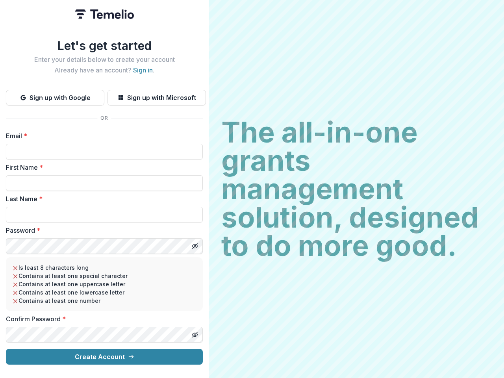  Describe the element at coordinates (102, 230) in the screenshot. I see `label: Password` at that location.